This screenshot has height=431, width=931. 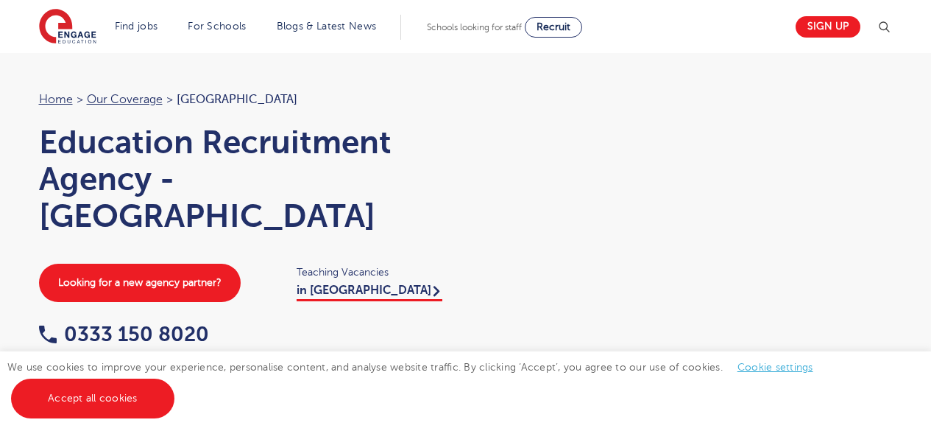 What do you see at coordinates (124, 333) in the screenshot?
I see `a: 0333 150 8020` at bounding box center [124, 333].